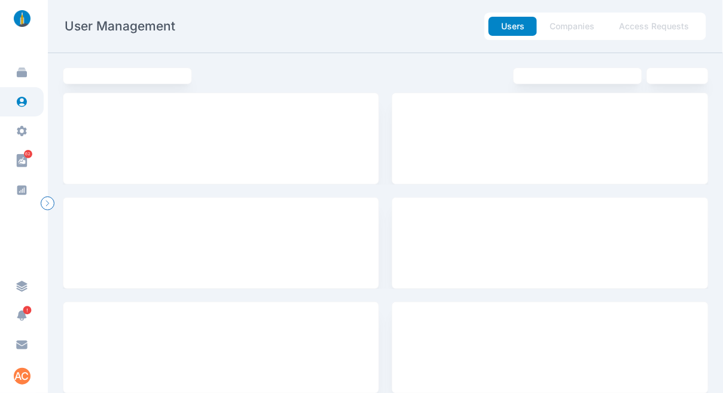  I want to click on button: Companies, so click(572, 26).